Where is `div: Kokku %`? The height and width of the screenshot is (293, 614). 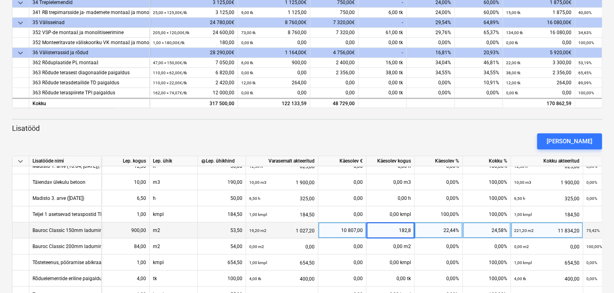
div: Kokku % is located at coordinates (487, 161).